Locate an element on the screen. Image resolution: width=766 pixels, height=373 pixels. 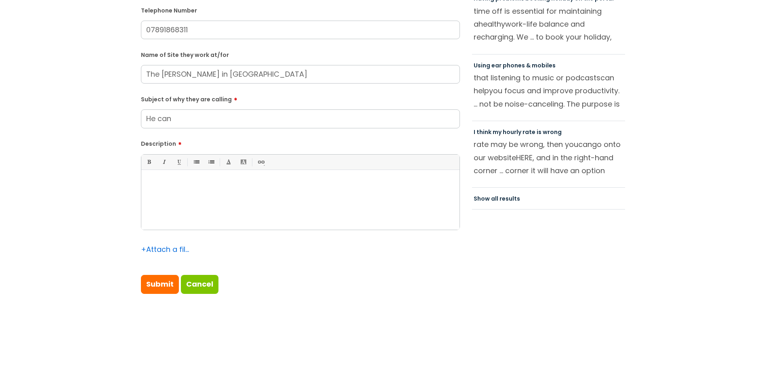
span: help is located at coordinates (481, 90).